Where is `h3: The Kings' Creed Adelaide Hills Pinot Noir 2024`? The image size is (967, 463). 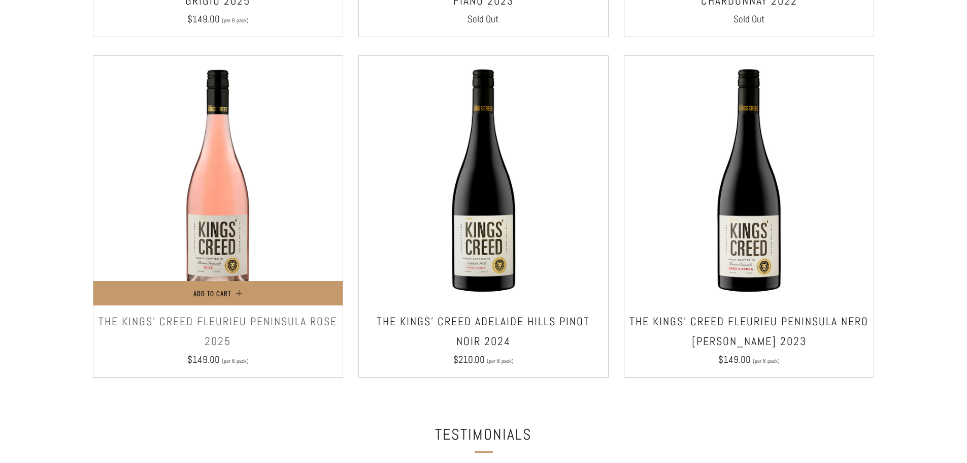
h3: The Kings' Creed Adelaide Hills Pinot Noir 2024 is located at coordinates (483, 331).